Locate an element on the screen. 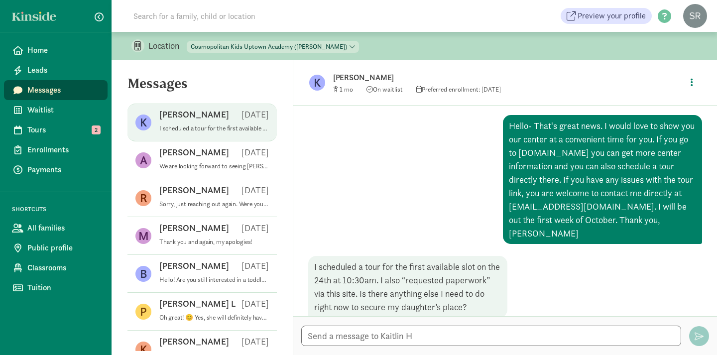 The height and width of the screenshot is (355, 717). span: Messages is located at coordinates (63, 90).